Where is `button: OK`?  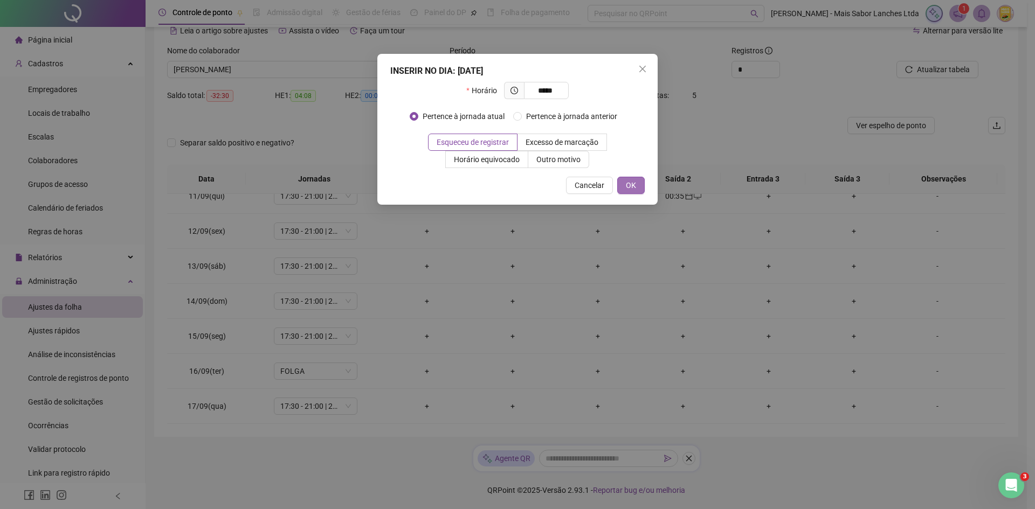
button: OK is located at coordinates (631, 185).